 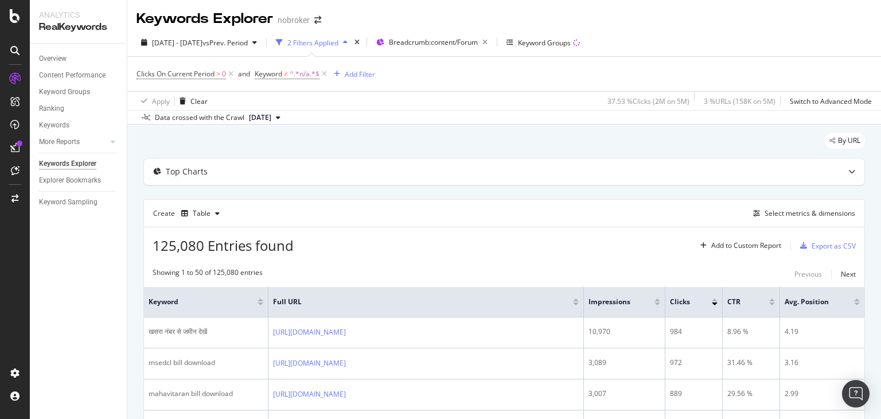 What do you see at coordinates (161, 101) in the screenshot?
I see `div: Apply` at bounding box center [161, 101].